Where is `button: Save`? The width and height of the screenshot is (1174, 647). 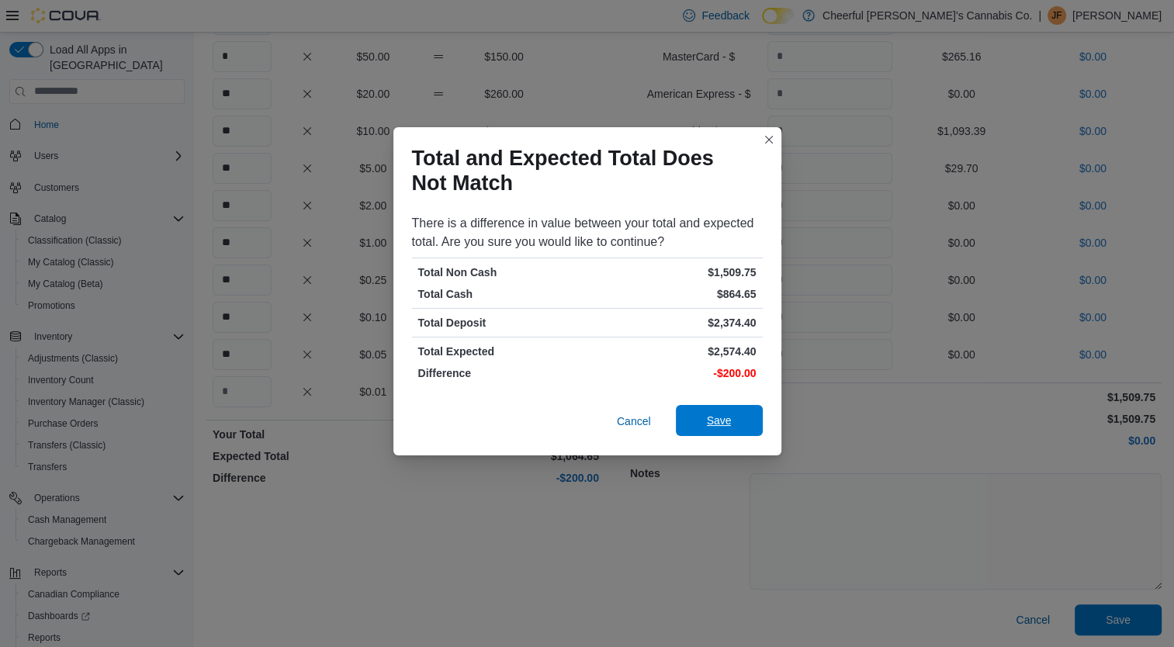 button: Save is located at coordinates (719, 421).